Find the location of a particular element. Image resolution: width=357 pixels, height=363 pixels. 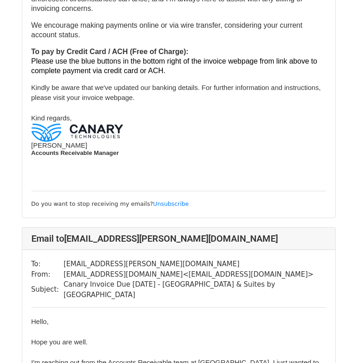

td: Subject: is located at coordinates (47, 289).